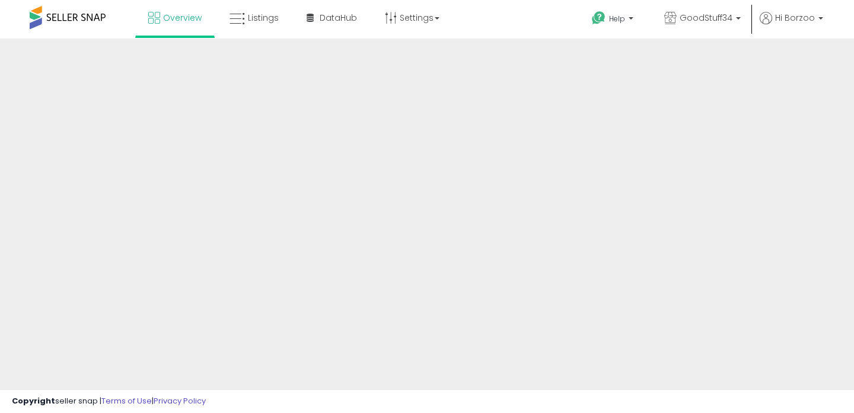 This screenshot has width=854, height=413. Describe the element at coordinates (338, 18) in the screenshot. I see `span: DataHub` at that location.